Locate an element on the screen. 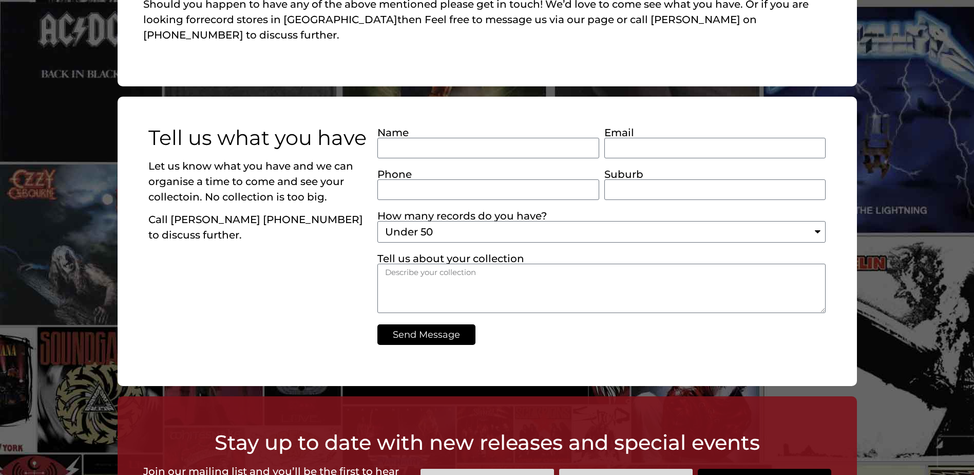 The height and width of the screenshot is (475, 974). label: Phone is located at coordinates (394, 174).